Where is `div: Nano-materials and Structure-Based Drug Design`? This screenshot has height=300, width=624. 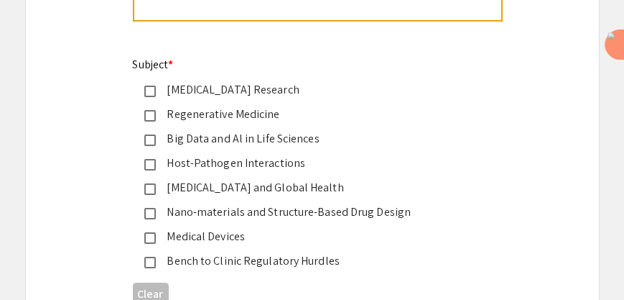
div: Nano-materials and Structure-Based Drug Design is located at coordinates (307, 212).